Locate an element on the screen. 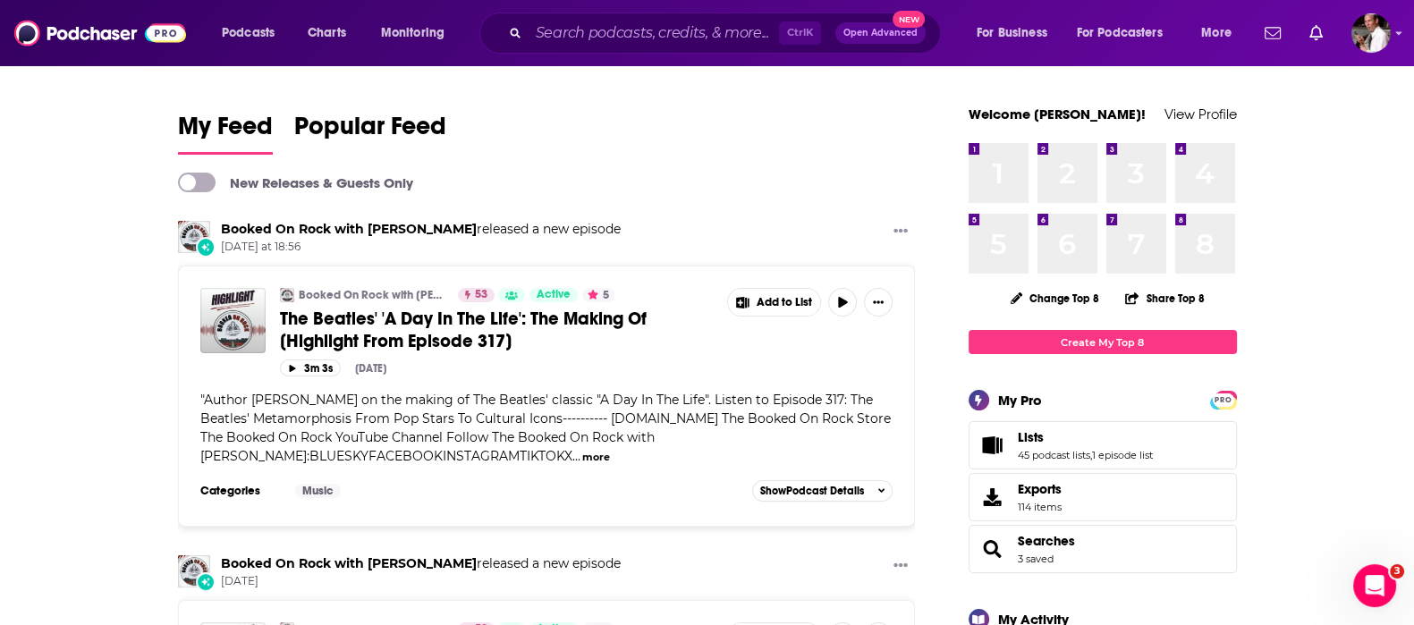 This screenshot has height=625, width=1414. span: PRO is located at coordinates (1224, 400).